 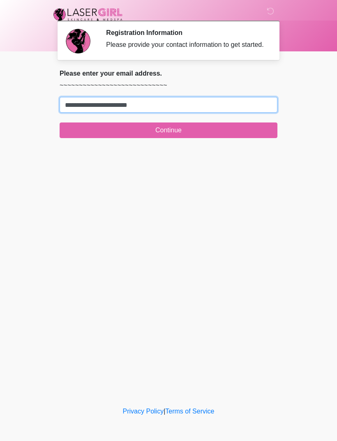 What do you see at coordinates (88, 14) in the screenshot?
I see `img: Laser Girl Med Spa LLC Logo` at bounding box center [88, 14].